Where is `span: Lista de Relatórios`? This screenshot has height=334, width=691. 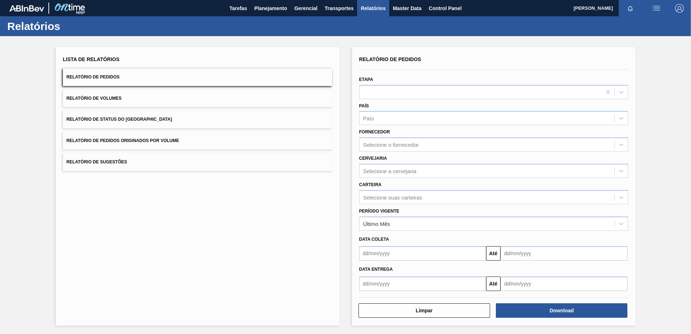 span: Lista de Relatórios is located at coordinates (91, 59).